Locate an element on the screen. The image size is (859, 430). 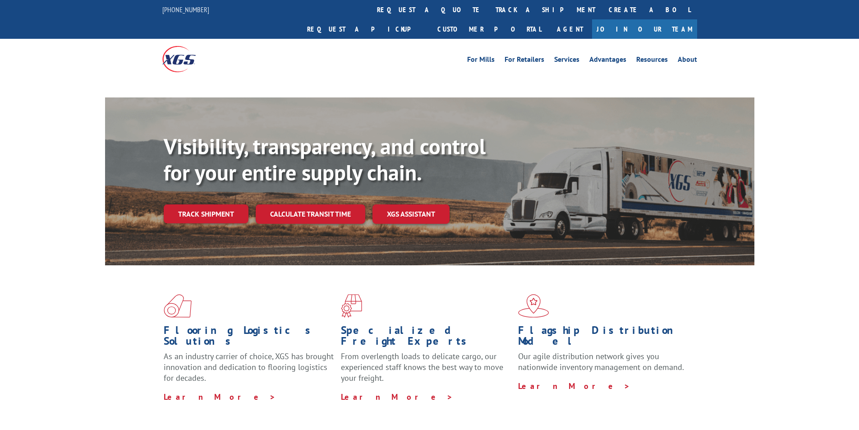
a: Request a pickup is located at coordinates (365, 29).